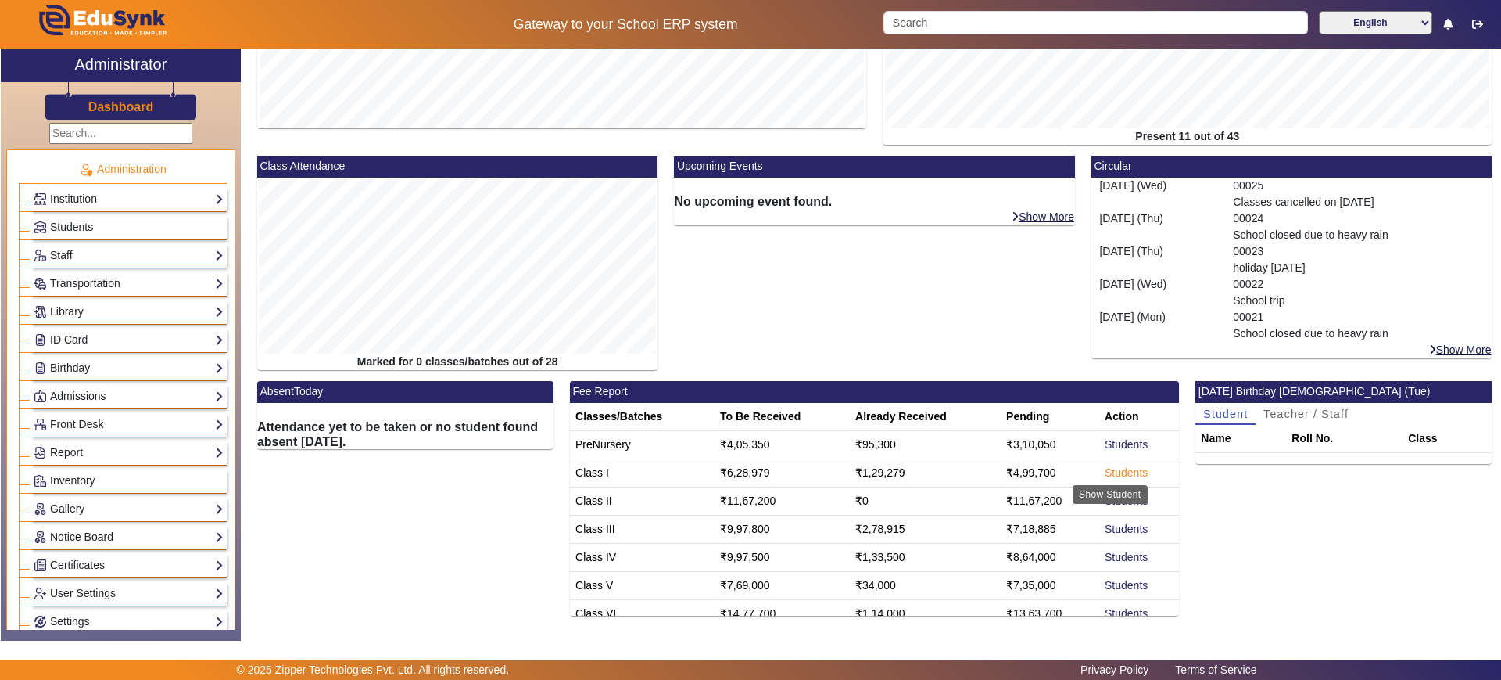 The image size is (1501, 680). I want to click on div: Present 11 out of 43, so click(1187, 136).